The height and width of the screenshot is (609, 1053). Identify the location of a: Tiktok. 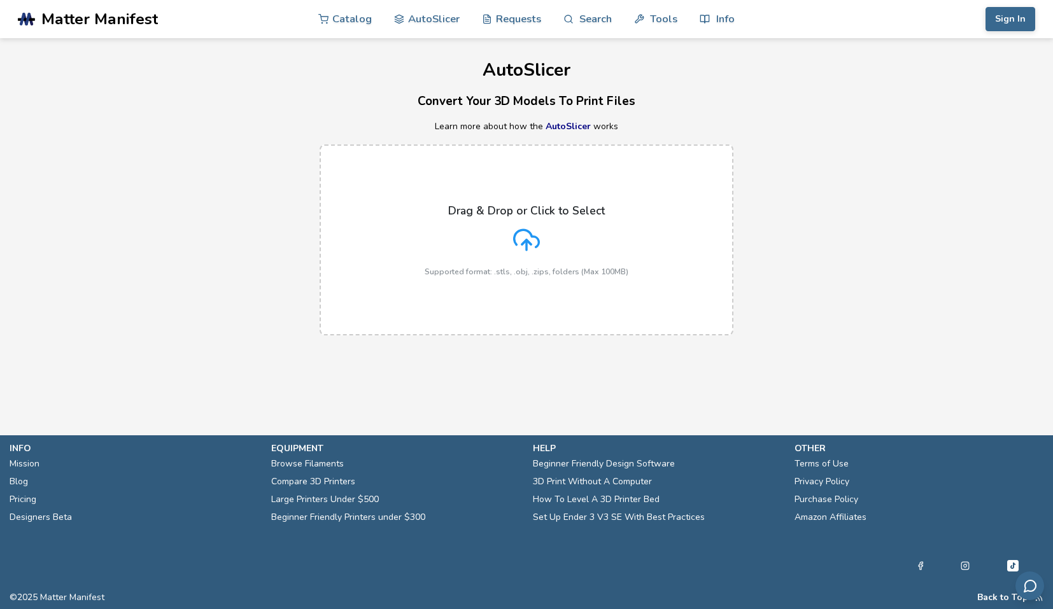
(1012, 566).